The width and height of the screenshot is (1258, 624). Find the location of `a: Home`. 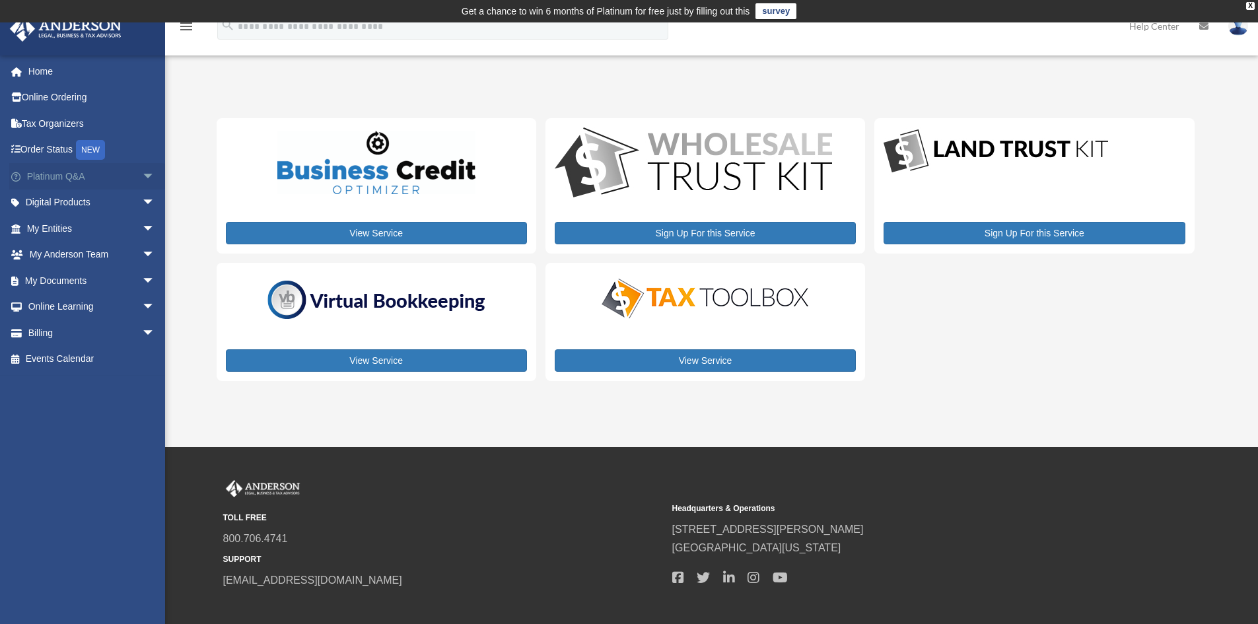

a: Home is located at coordinates (92, 71).